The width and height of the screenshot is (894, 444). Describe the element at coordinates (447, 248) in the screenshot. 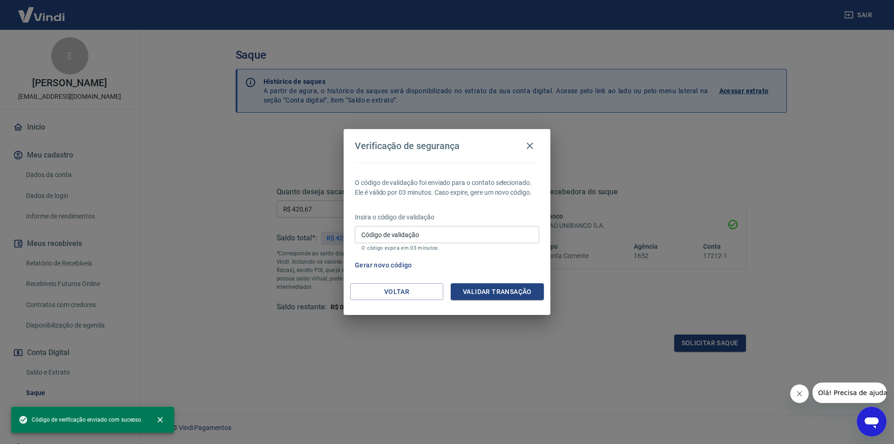

I see `p: O código expira em 03 minutos.` at that location.